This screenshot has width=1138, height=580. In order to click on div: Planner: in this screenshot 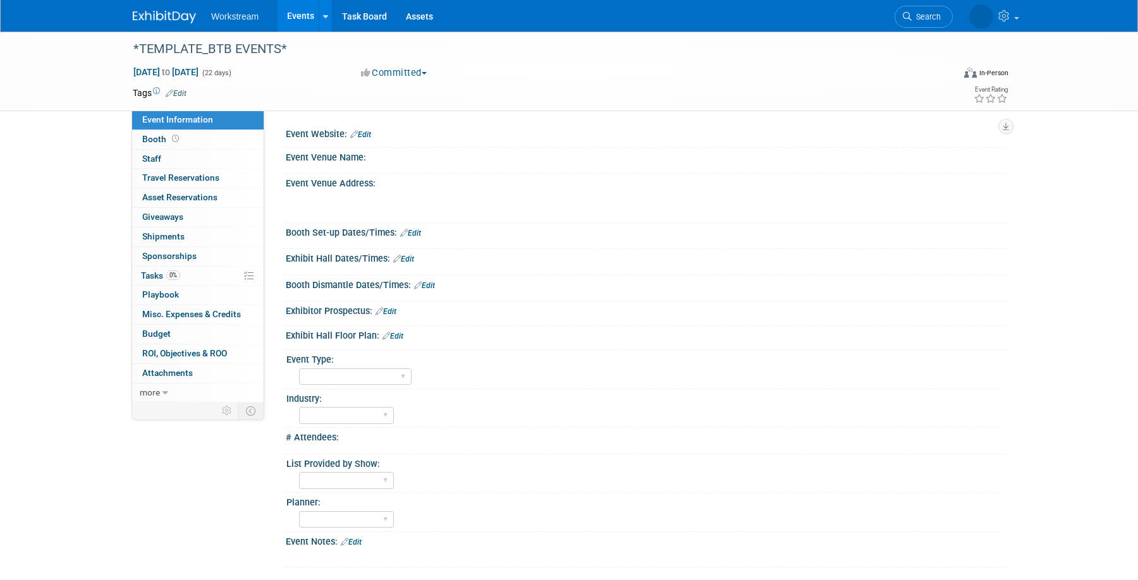, I will do `click(643, 501)`.